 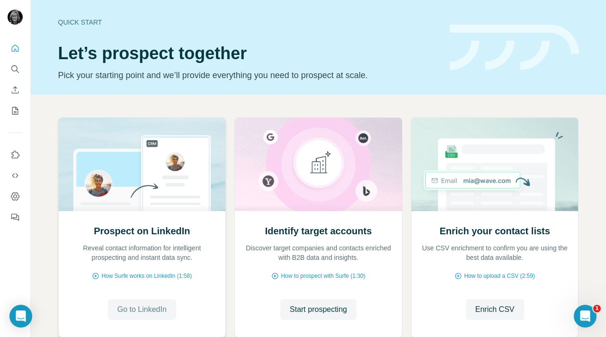 I want to click on img: banner, so click(x=514, y=47).